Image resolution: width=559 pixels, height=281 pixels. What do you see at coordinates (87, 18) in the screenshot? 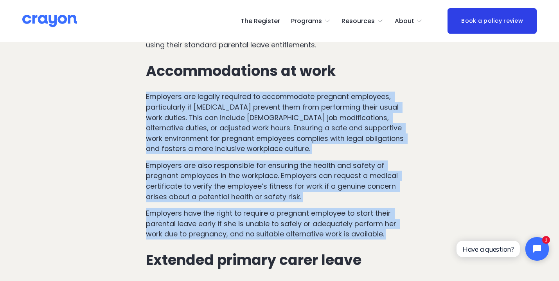
I see `button: Open chat widget` at bounding box center [87, 18].